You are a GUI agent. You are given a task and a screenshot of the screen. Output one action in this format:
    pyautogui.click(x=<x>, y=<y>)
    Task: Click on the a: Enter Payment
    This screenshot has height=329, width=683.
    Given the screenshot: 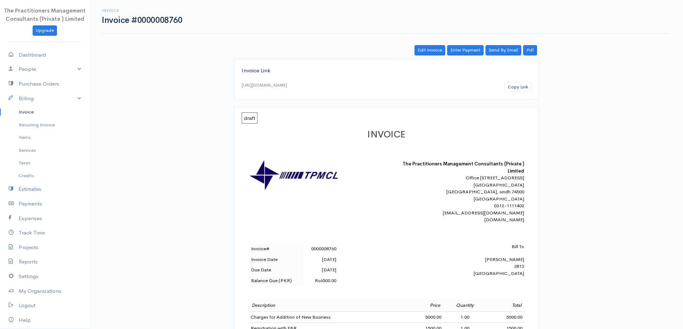 What is the action you would take?
    pyautogui.click(x=465, y=50)
    